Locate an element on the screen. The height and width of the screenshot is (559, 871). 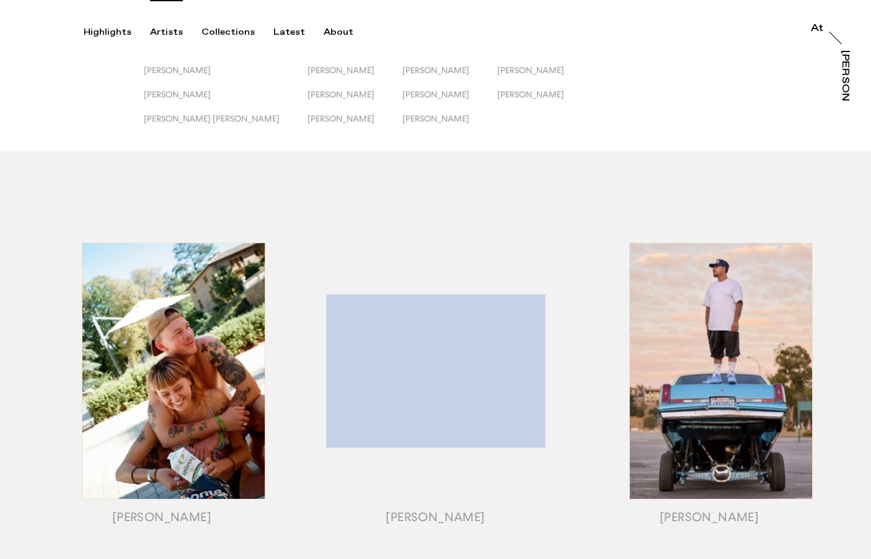
button: Highlights is located at coordinates (117, 32).